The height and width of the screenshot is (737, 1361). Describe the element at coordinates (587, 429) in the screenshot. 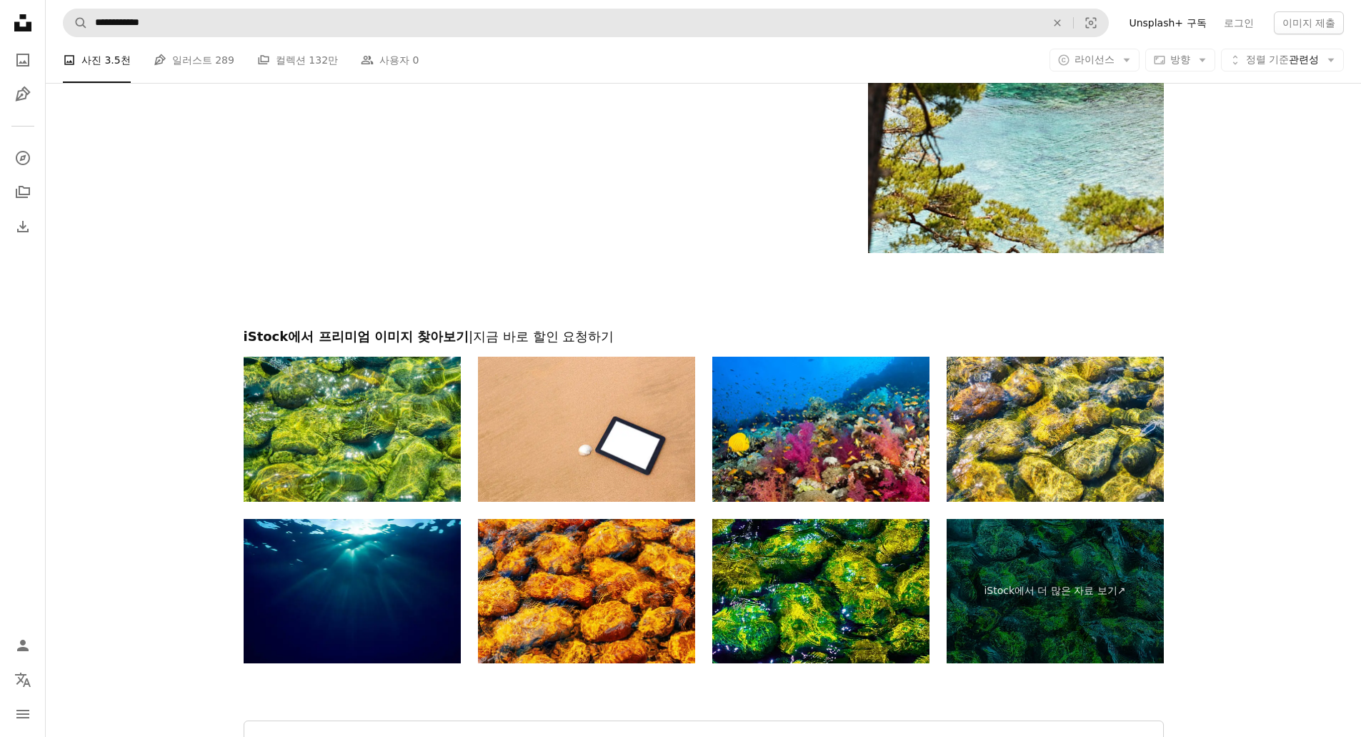

I see `img: 디지털 태블릿 해변의` at that location.